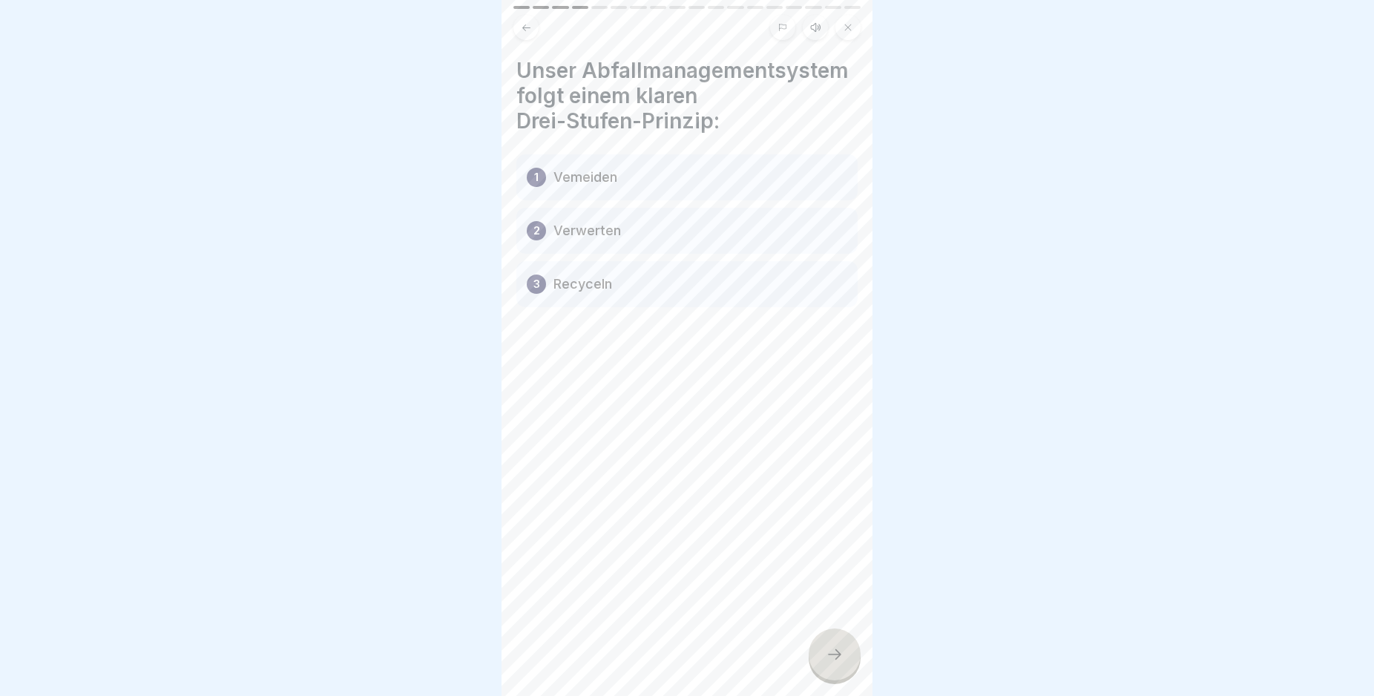 The height and width of the screenshot is (696, 1374). Describe the element at coordinates (583, 284) in the screenshot. I see `p: Recyceln` at that location.